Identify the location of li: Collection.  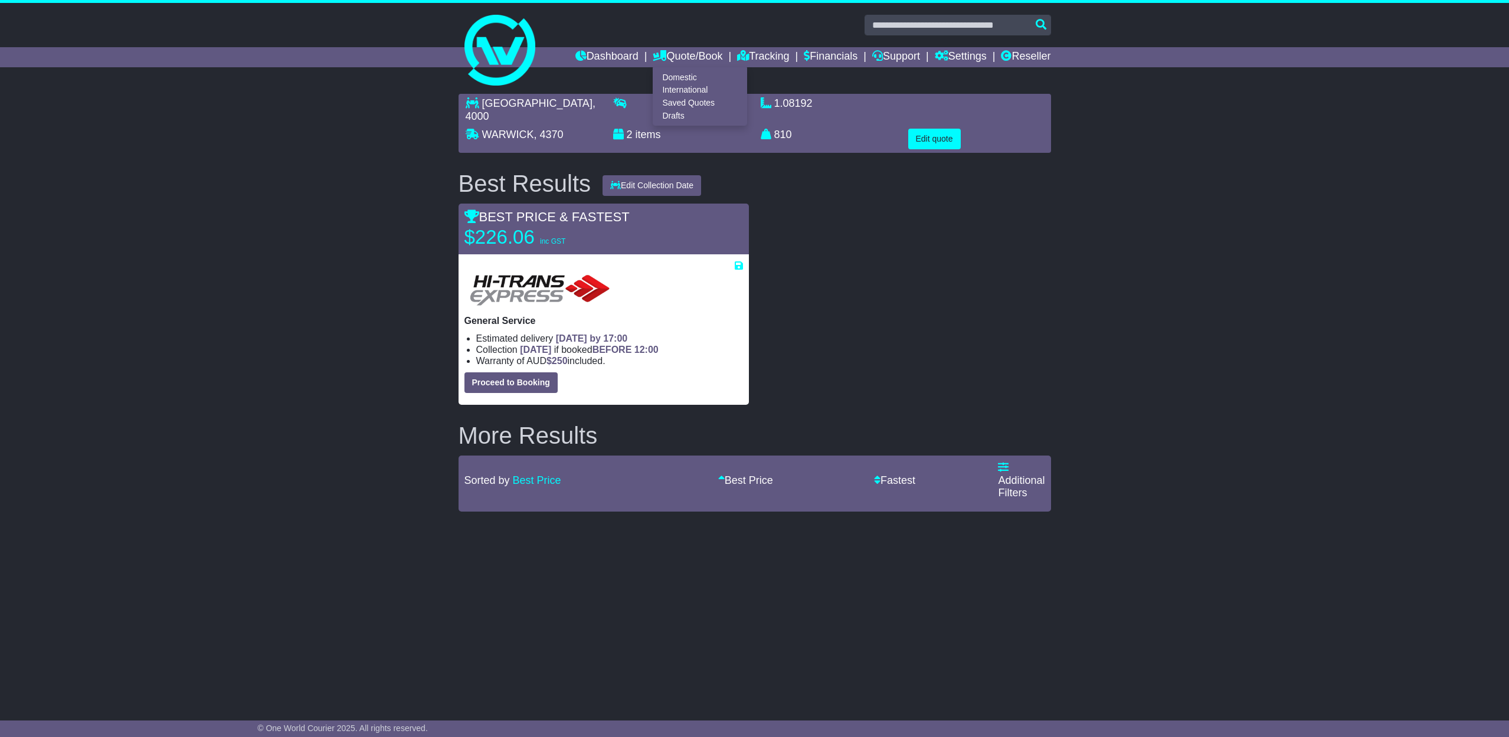
(610, 349).